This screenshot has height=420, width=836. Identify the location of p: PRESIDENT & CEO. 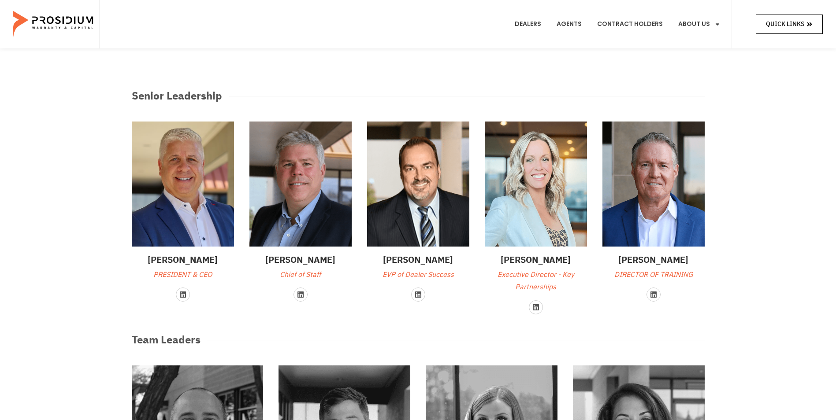
(183, 275).